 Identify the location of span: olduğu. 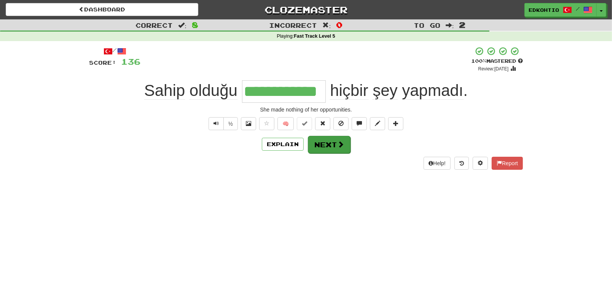
(213, 91).